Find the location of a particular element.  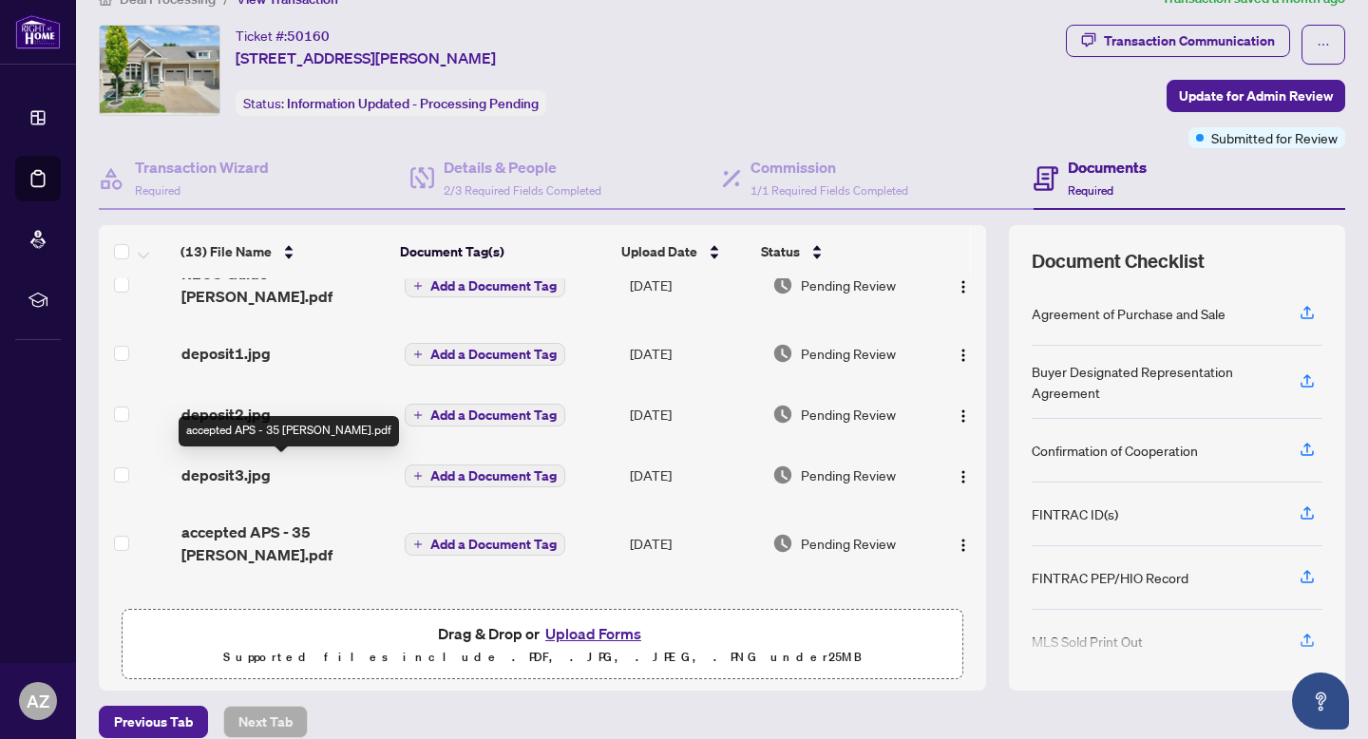

button: Next Tab is located at coordinates (265, 722).